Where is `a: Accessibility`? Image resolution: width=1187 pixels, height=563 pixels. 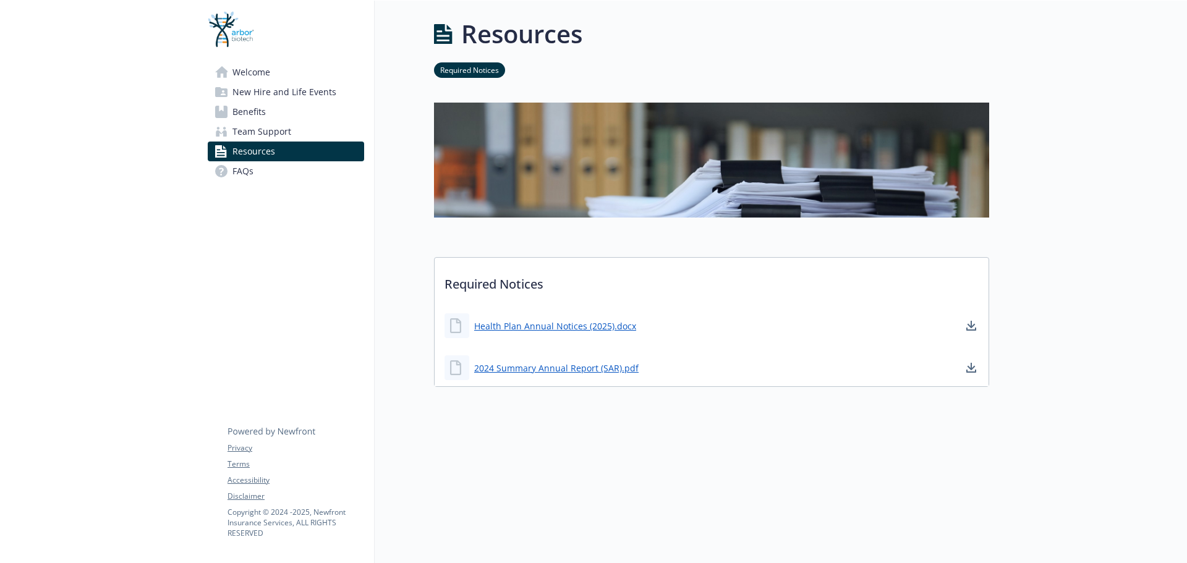
a: Accessibility is located at coordinates (295, 480).